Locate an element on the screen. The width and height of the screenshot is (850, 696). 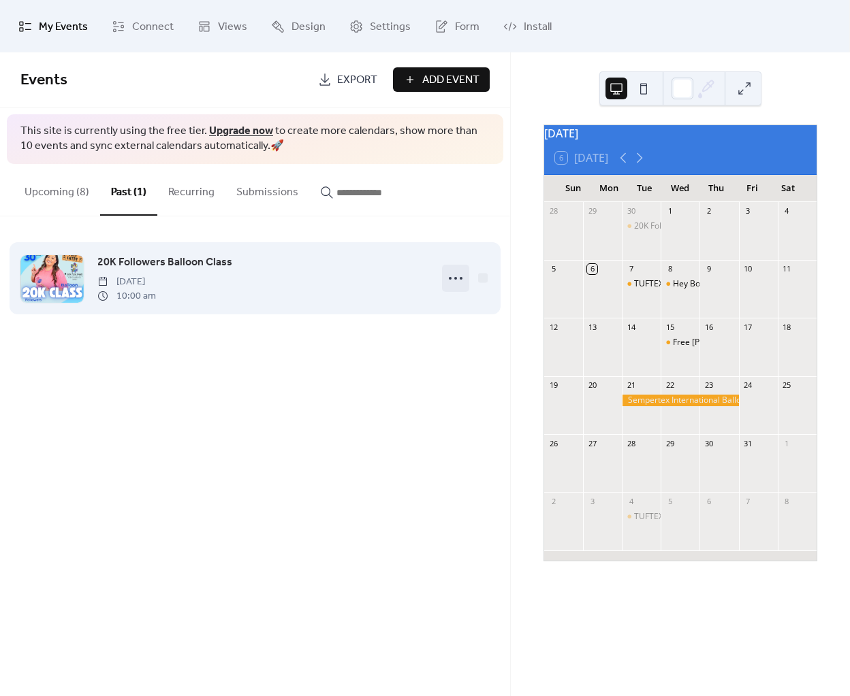
span: Form is located at coordinates (467, 27).